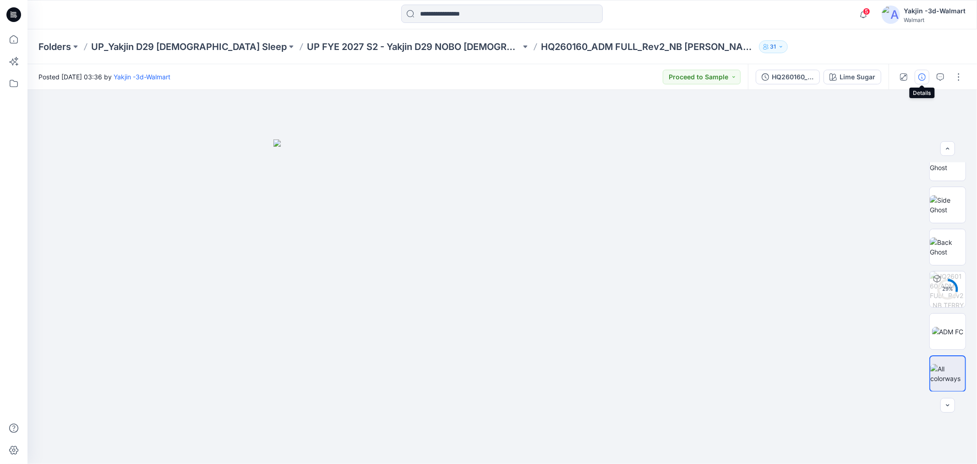 The height and width of the screenshot is (464, 977). Describe the element at coordinates (773, 47) in the screenshot. I see `button: 31` at that location.